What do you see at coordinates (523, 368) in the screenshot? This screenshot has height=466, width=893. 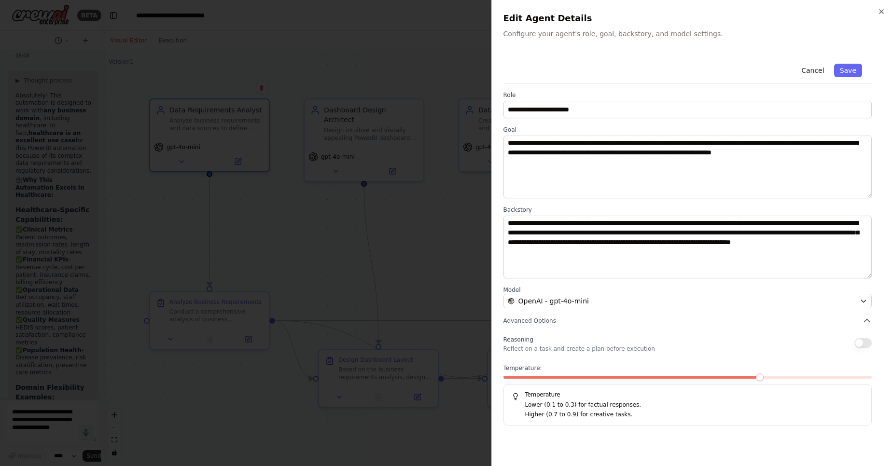 I see `span: Temperature:` at bounding box center [523, 368].